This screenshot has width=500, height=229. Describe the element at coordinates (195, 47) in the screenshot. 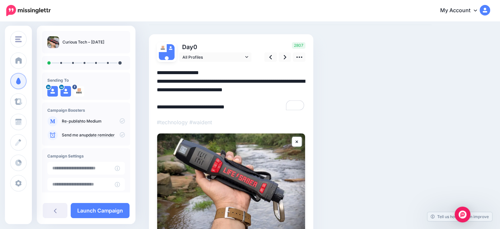

I see `span: 0` at that location.